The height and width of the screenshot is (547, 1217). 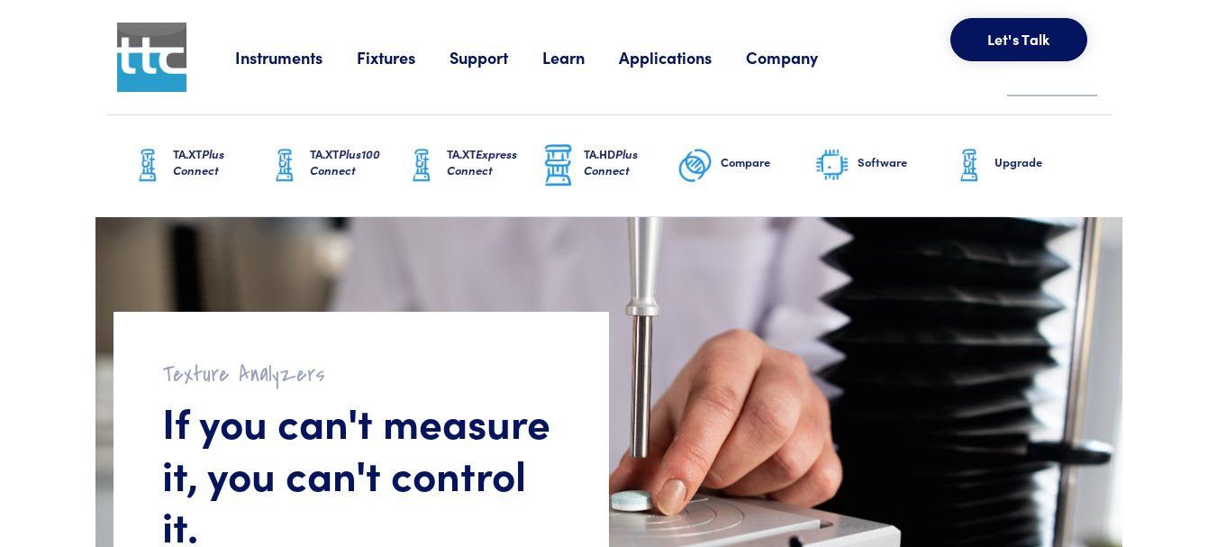 I want to click on button: Let's Talk, so click(x=1019, y=40).